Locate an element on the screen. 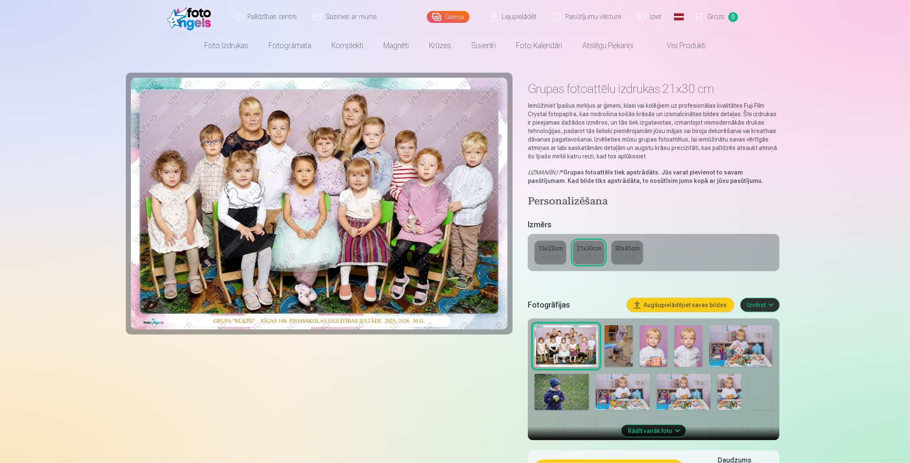 Image resolution: width=910 pixels, height=463 pixels. a: 15x22cm4,30 € is located at coordinates (550, 252).